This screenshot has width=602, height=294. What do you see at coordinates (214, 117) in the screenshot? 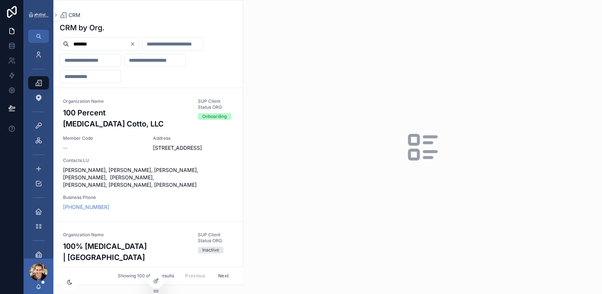
I see `div: Onboarding` at bounding box center [214, 117].